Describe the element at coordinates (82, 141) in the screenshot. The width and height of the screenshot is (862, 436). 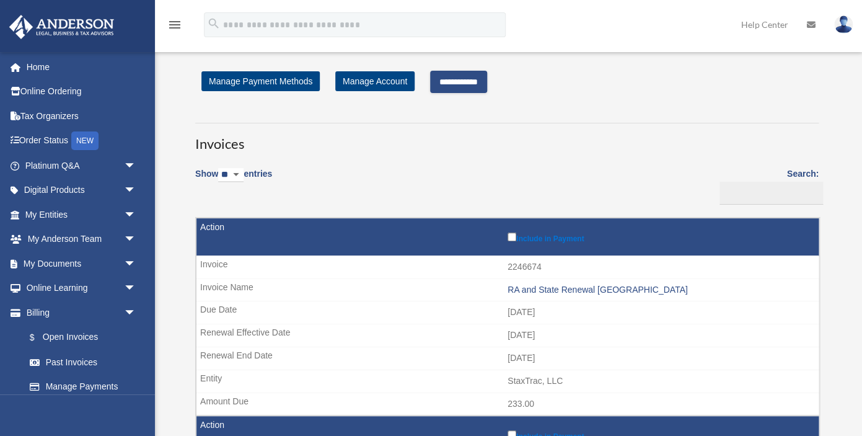
I see `a: Order StatusNEW` at that location.